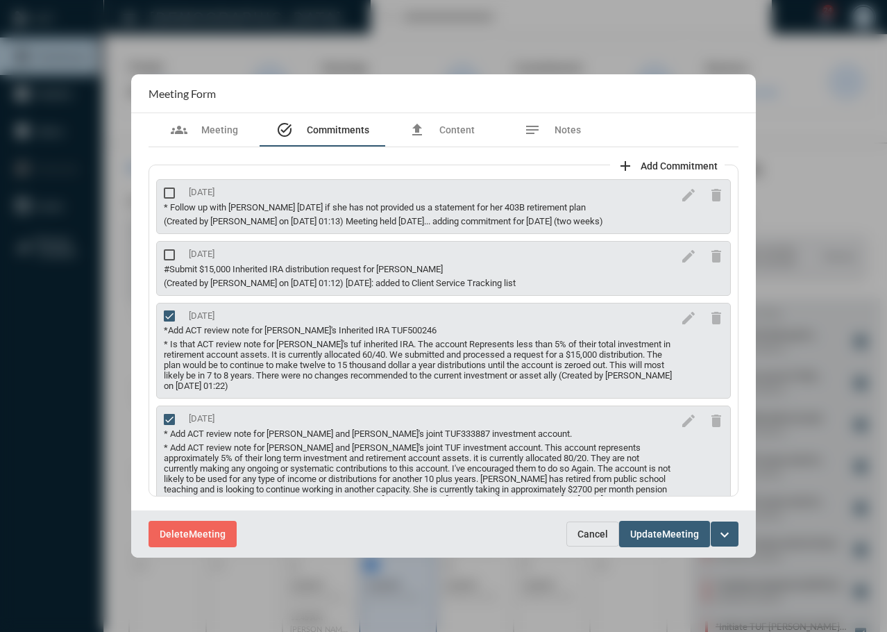  Describe the element at coordinates (593, 534) in the screenshot. I see `button: Cancel` at that location.